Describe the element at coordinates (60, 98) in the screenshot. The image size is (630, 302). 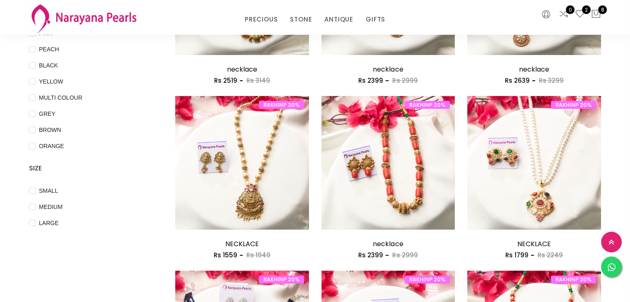
I see `span: MULTI COLOUR` at that location.